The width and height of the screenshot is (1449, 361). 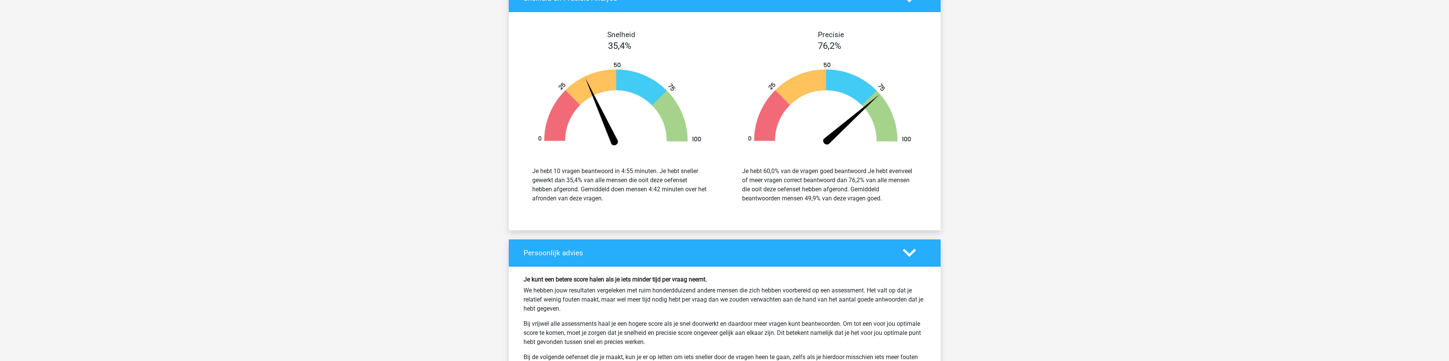 I want to click on p: We hebben jouw resultaten vergeleken met ruim honderdduizend andere mensen die zich hebben voorbe..., so click(x=725, y=300).